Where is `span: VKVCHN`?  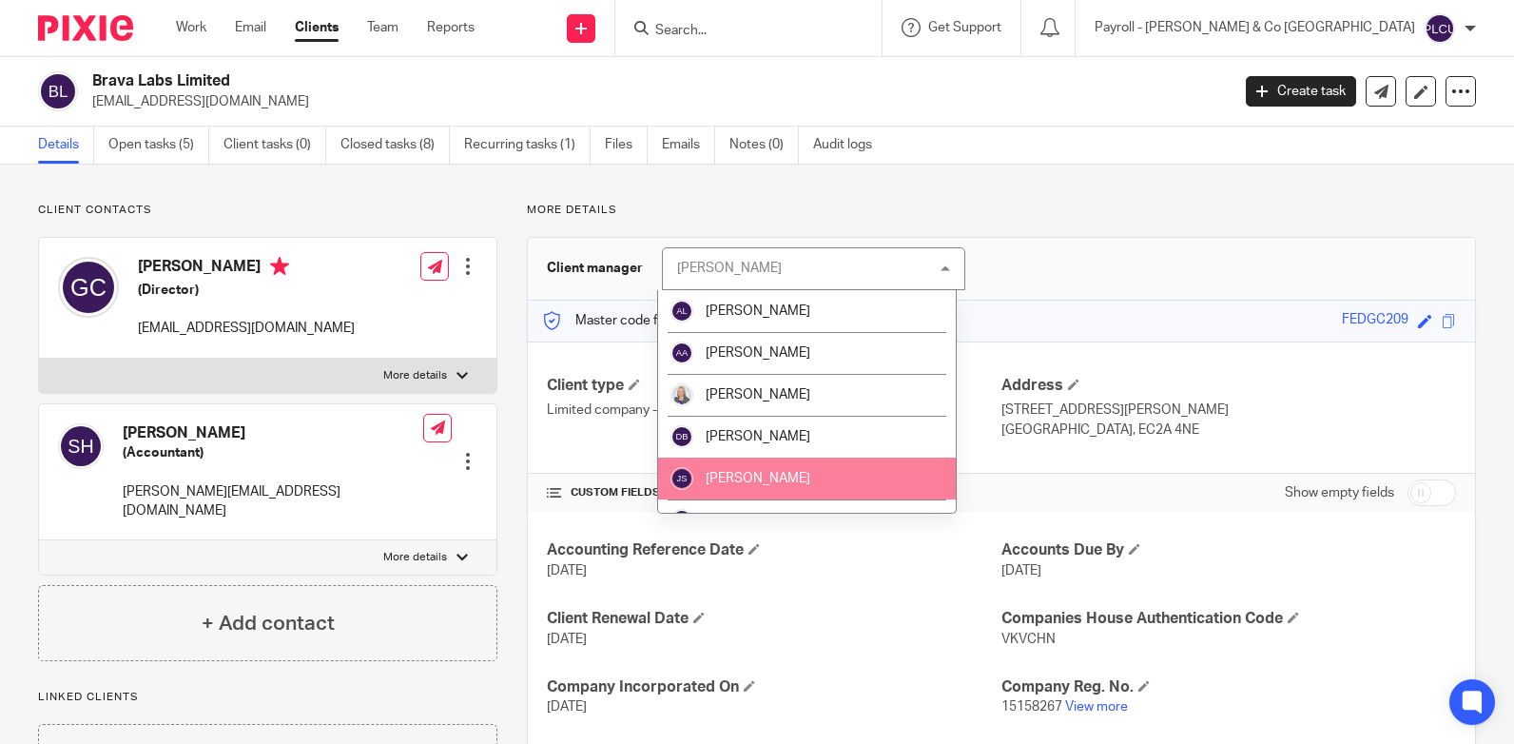
span: VKVCHN is located at coordinates (1028, 639).